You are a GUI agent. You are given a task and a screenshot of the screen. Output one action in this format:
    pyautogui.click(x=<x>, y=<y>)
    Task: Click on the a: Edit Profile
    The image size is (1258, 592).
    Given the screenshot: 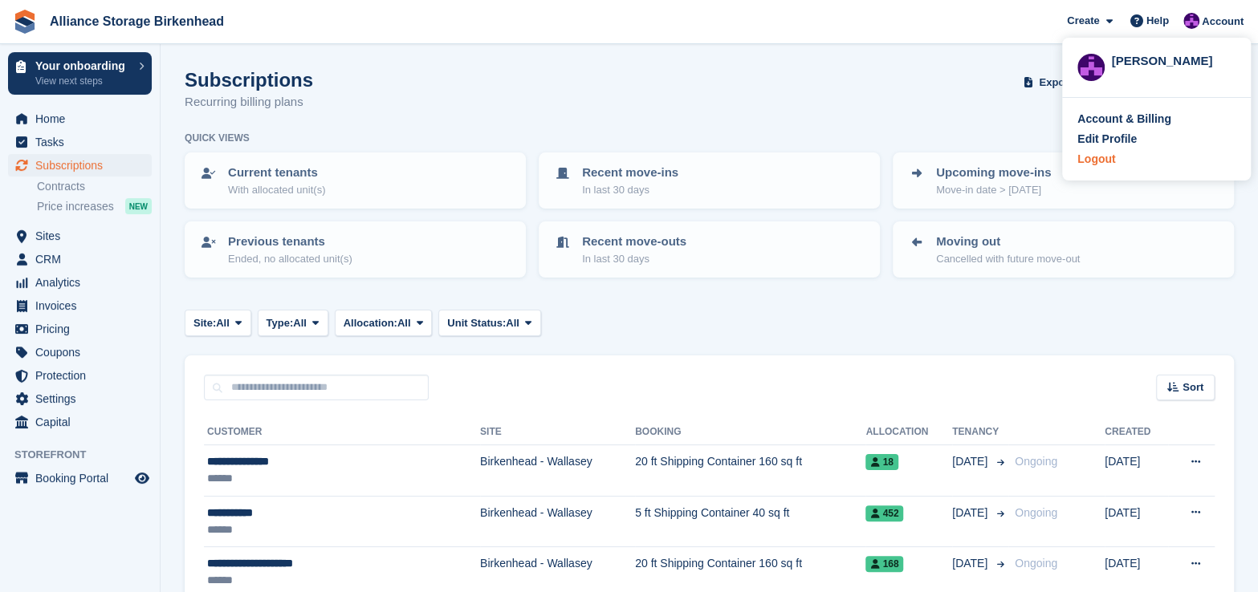 What is the action you would take?
    pyautogui.click(x=1156, y=139)
    